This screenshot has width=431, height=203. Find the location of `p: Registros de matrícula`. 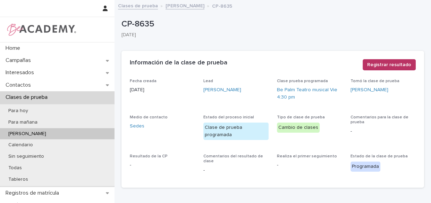

p: Registros de matrícula is located at coordinates (34, 192).